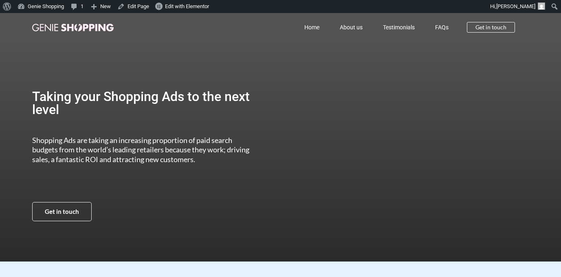  What do you see at coordinates (351, 27) in the screenshot?
I see `a: About us` at bounding box center [351, 27].